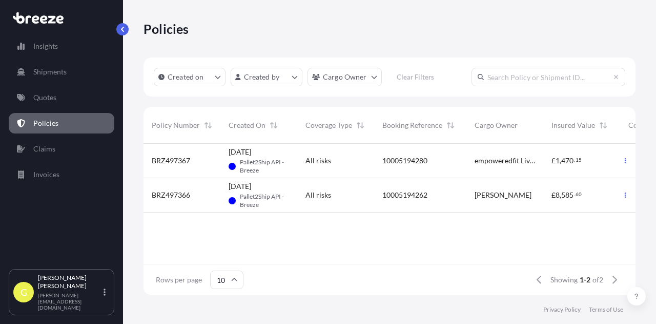 This screenshot has width=656, height=324. I want to click on span: BRZ497366, so click(171, 195).